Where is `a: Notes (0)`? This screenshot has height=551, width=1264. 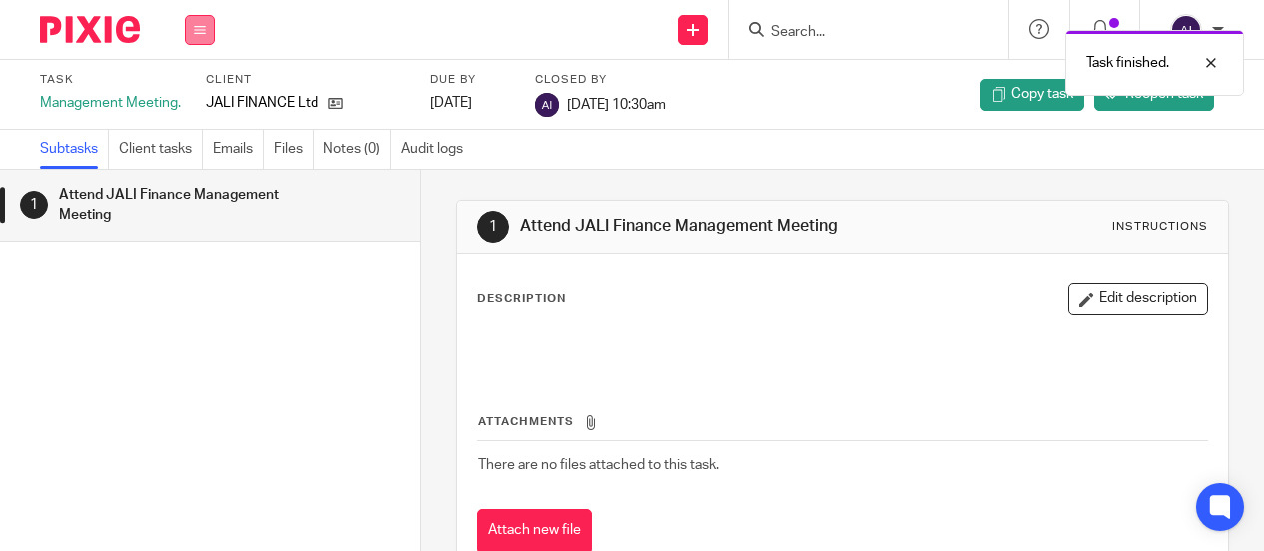 a: Notes (0) is located at coordinates (357, 149).